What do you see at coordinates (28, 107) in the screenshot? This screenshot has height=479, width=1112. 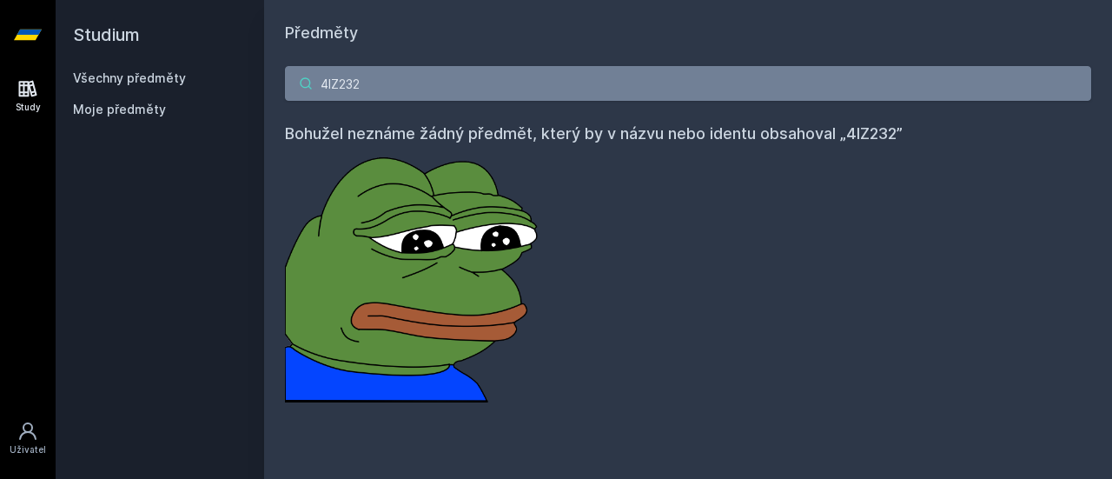 I see `div: Study` at bounding box center [28, 107].